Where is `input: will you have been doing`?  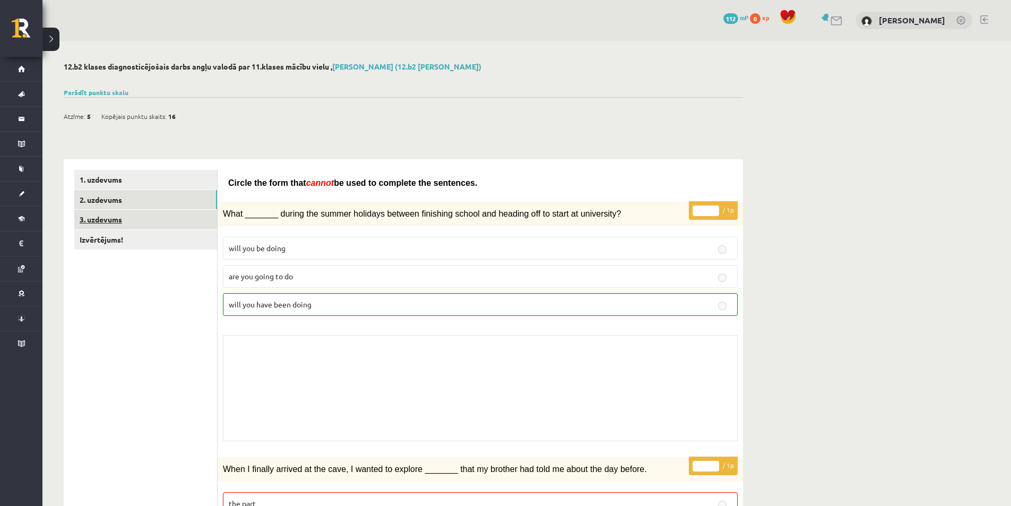
input: will you have been doing is located at coordinates (723, 306).